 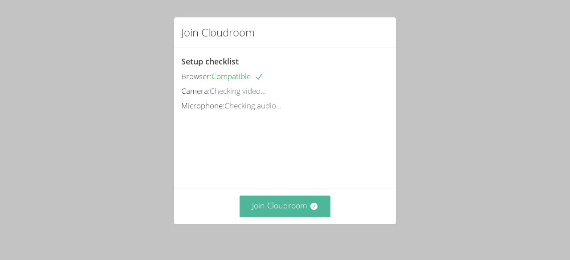 I want to click on span: Browser:, so click(x=196, y=76).